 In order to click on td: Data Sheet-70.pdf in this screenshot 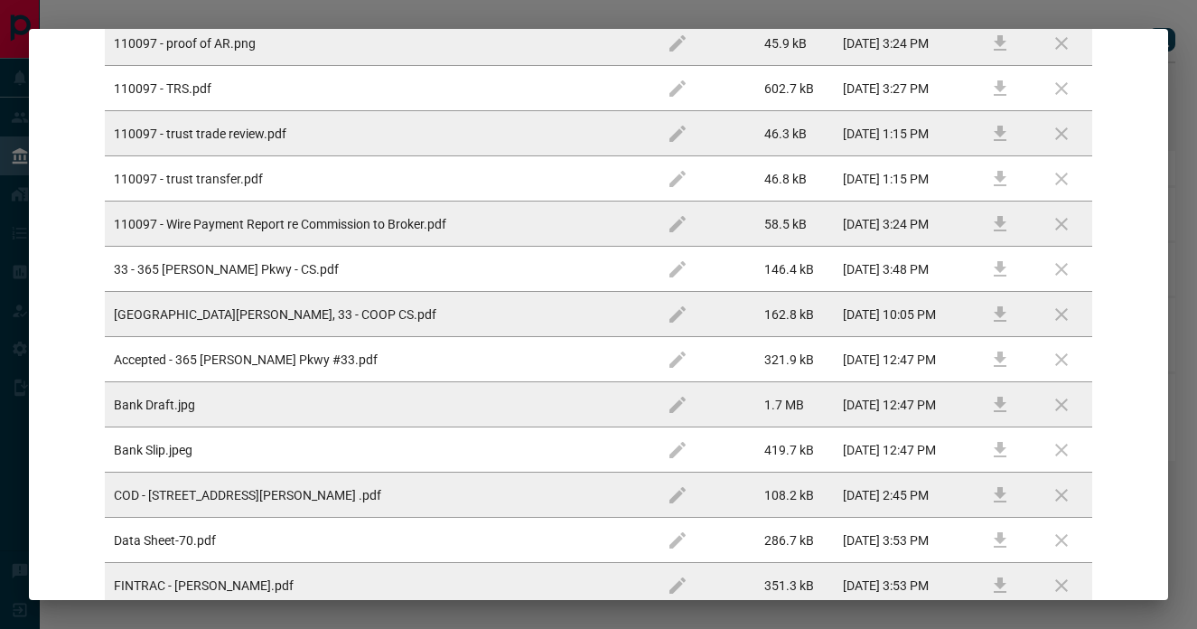, I will do `click(376, 540)`.